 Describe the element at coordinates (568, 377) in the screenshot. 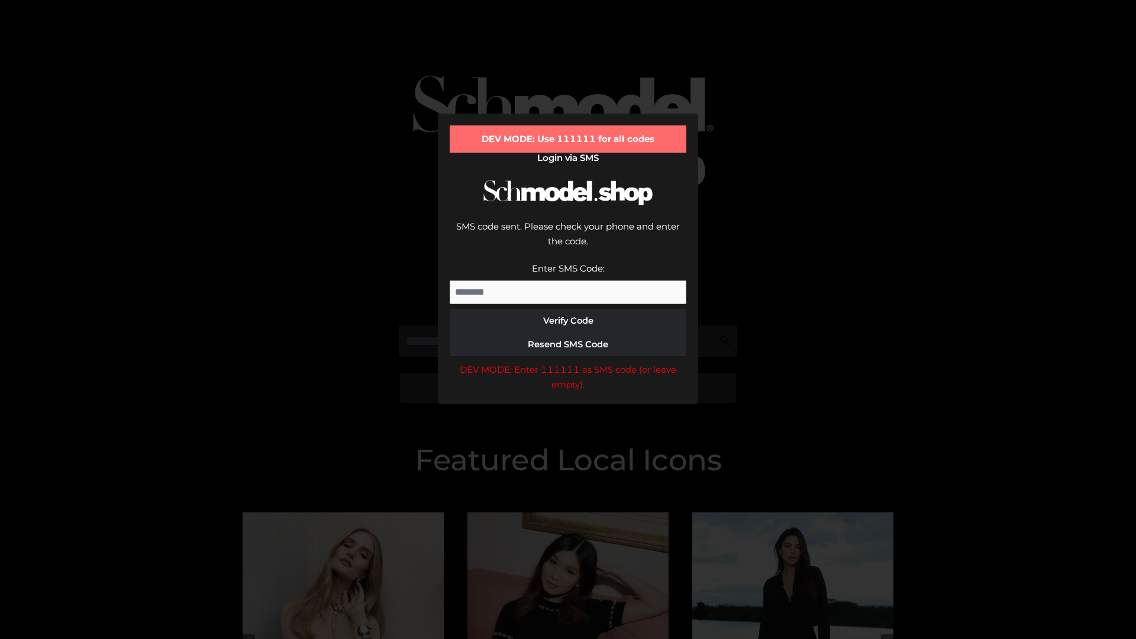

I see `div: DEV MODE: Enter 111111 as SMS code (or leave empty).` at that location.